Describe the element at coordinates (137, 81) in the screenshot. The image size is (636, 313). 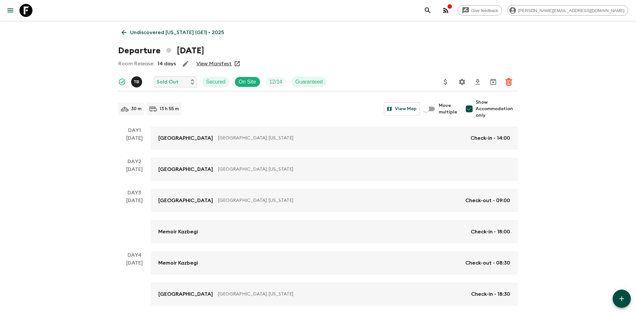
I see `span: Tamar Bulbulashvili` at that location.